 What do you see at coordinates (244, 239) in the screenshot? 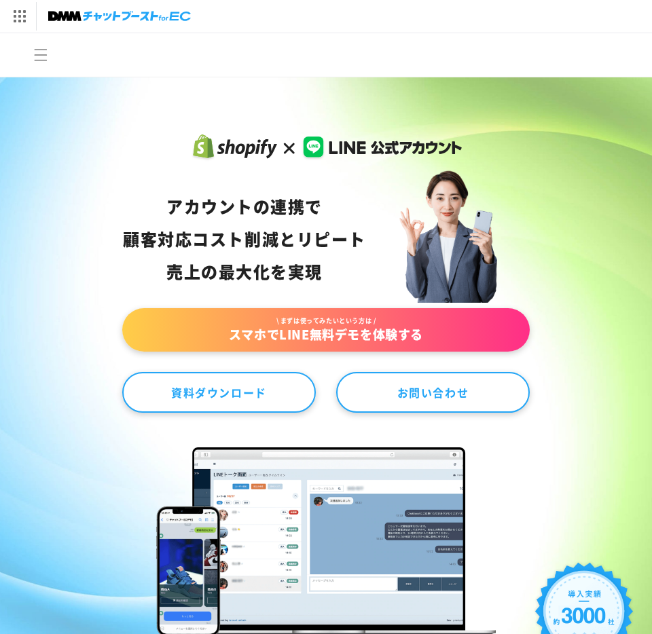
I see `div: アカウントの連携で 顧客対応コスト削減と リピート売上の 最大化を実現` at bounding box center [244, 239].